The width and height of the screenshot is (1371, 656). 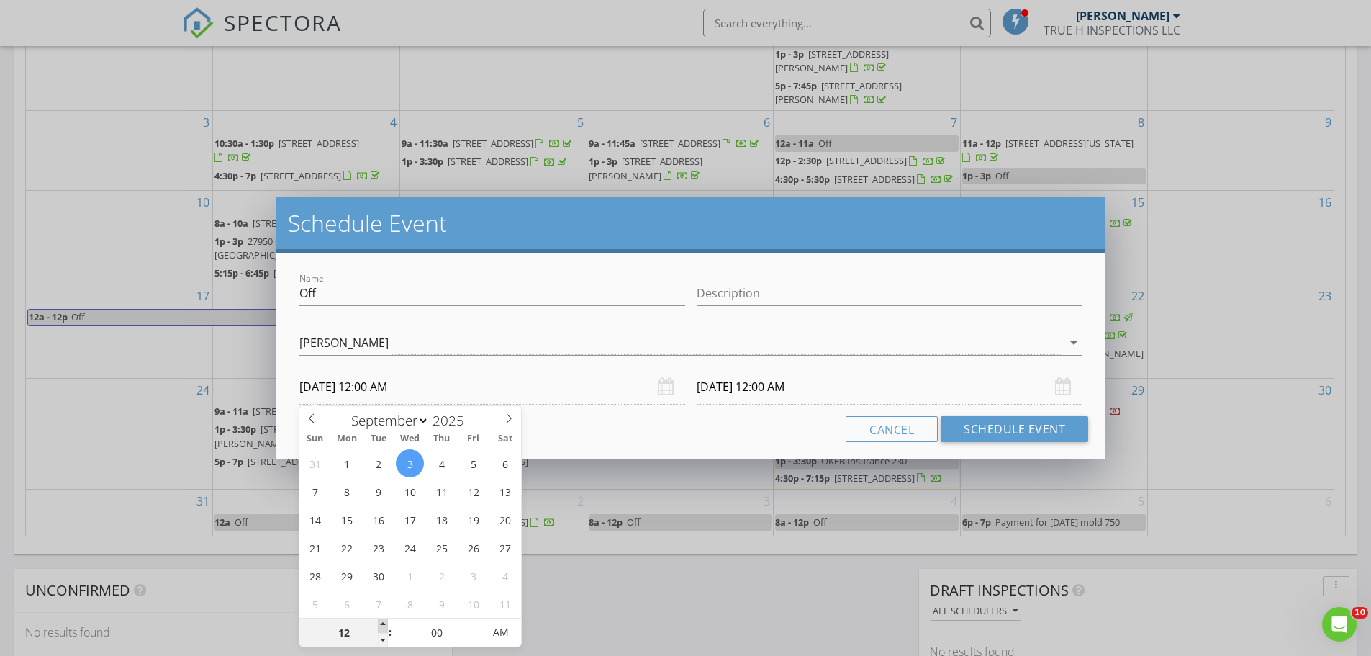 I want to click on span: 10, so click(x=1360, y=613).